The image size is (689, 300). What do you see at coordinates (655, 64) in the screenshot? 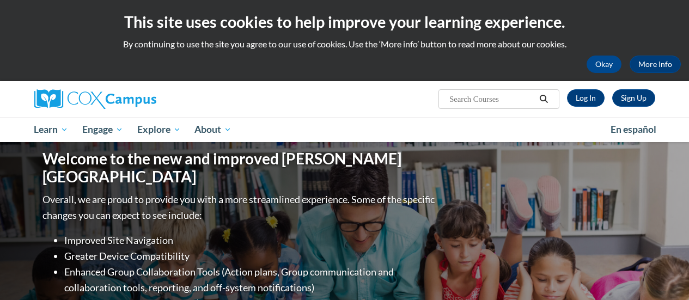
I see `a: More Info` at bounding box center [655, 64].